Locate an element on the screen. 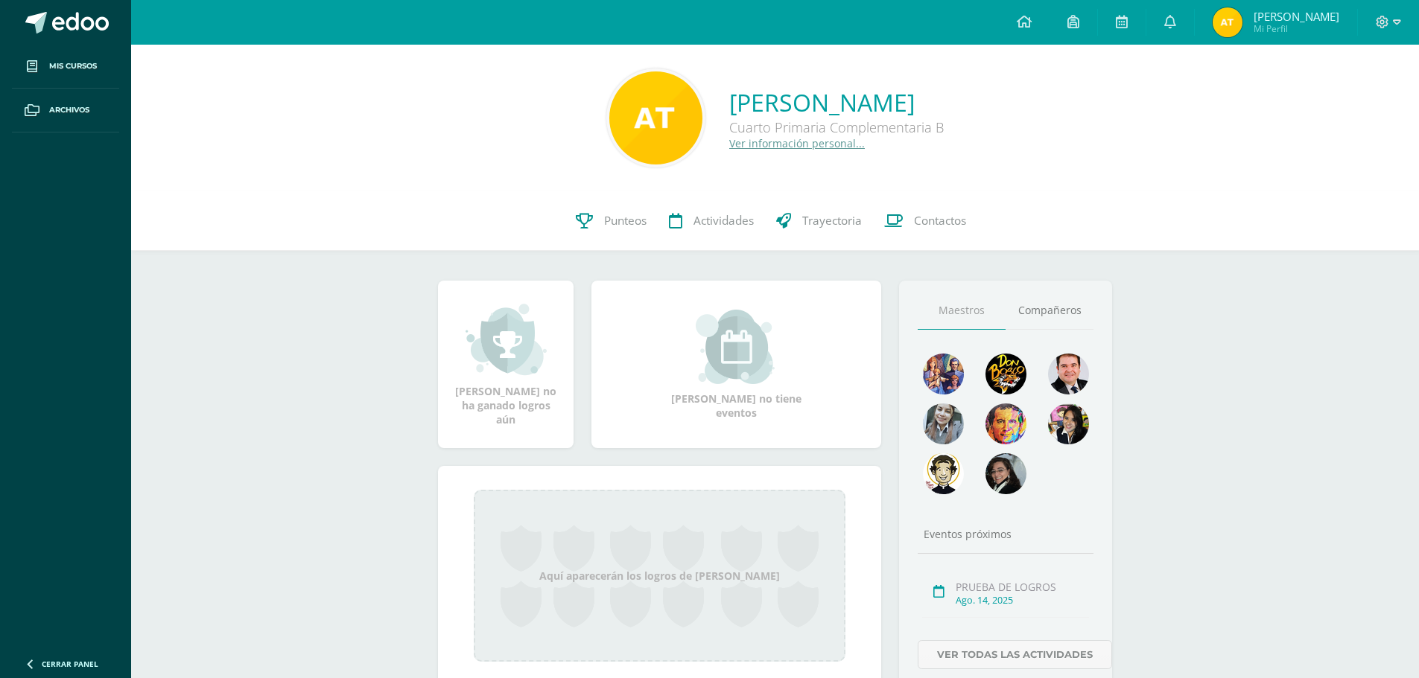 The width and height of the screenshot is (1419, 678). a: Trayectoria is located at coordinates (819, 221).